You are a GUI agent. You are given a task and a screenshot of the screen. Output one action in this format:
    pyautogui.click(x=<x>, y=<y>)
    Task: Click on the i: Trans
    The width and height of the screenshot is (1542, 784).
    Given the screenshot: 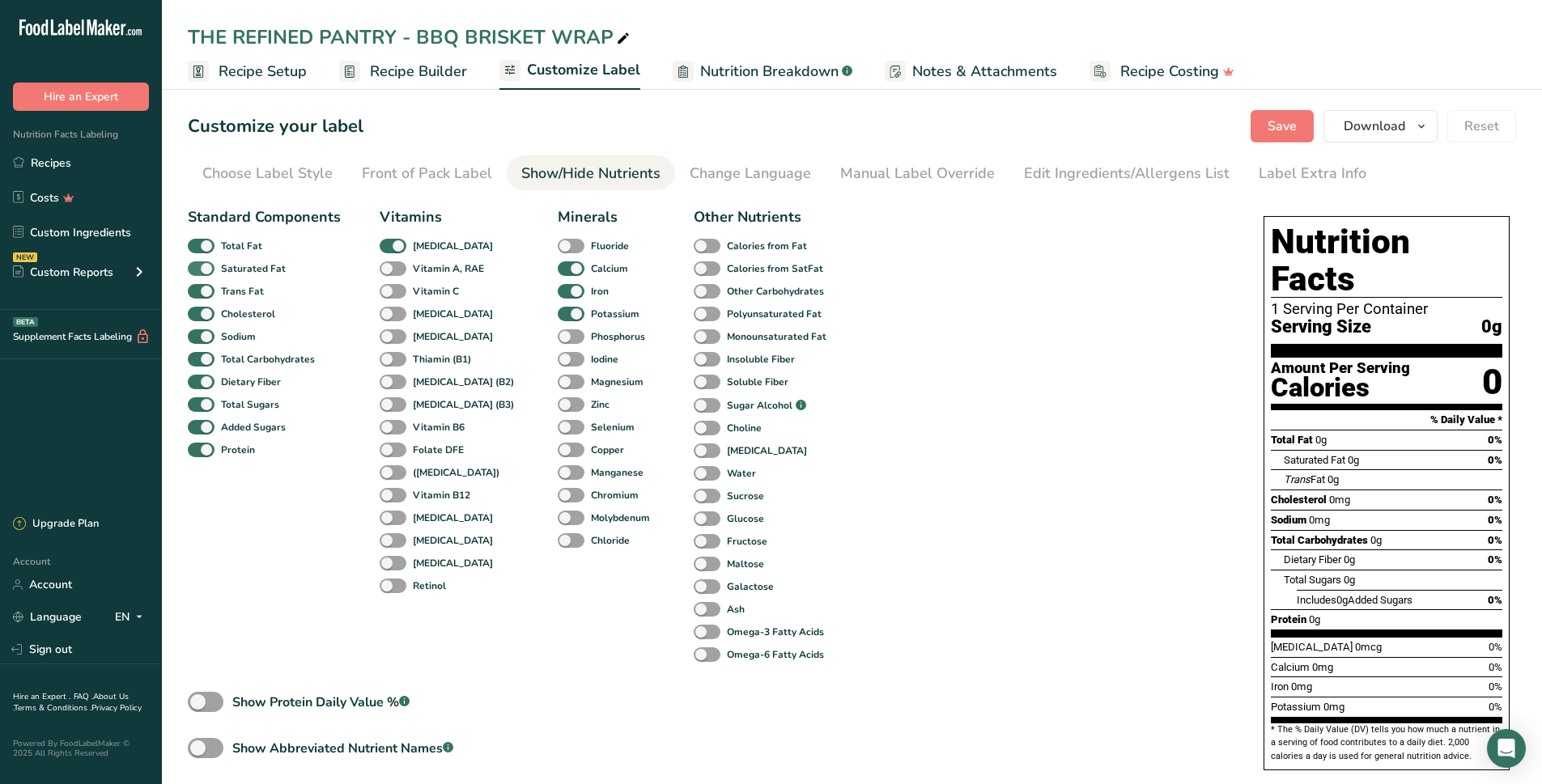 What is the action you would take?
    pyautogui.click(x=1297, y=480)
    